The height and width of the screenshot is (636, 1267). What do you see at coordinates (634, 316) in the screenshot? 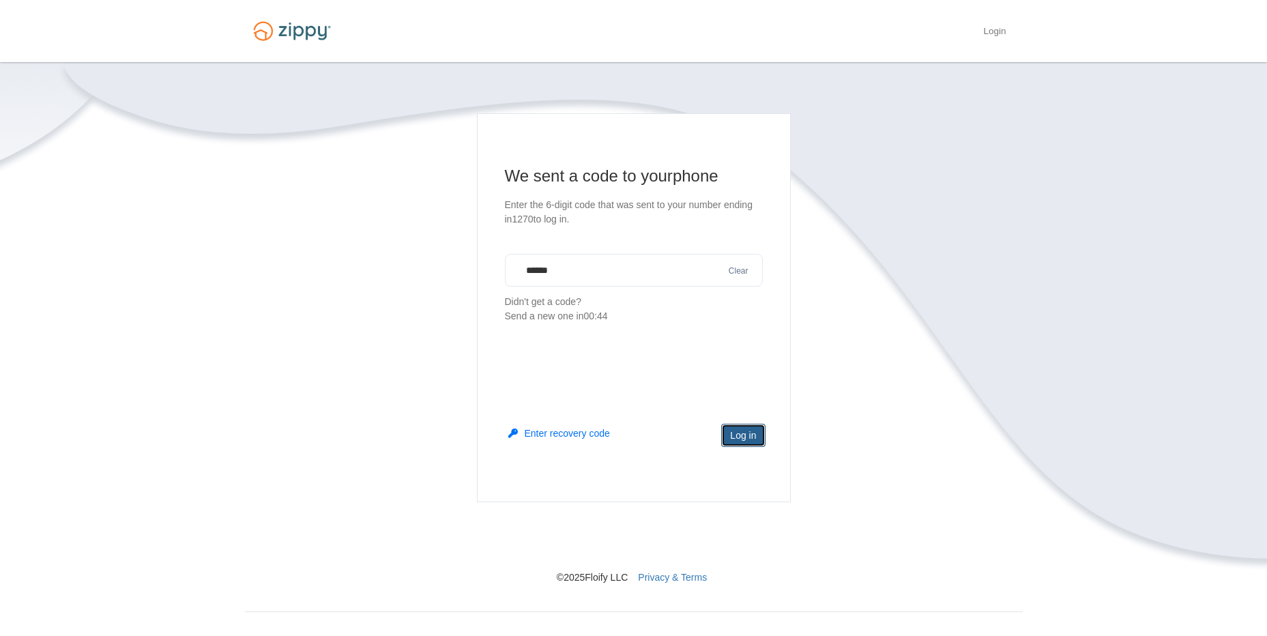
I see `div: Send a new one in 00:44` at bounding box center [634, 316].